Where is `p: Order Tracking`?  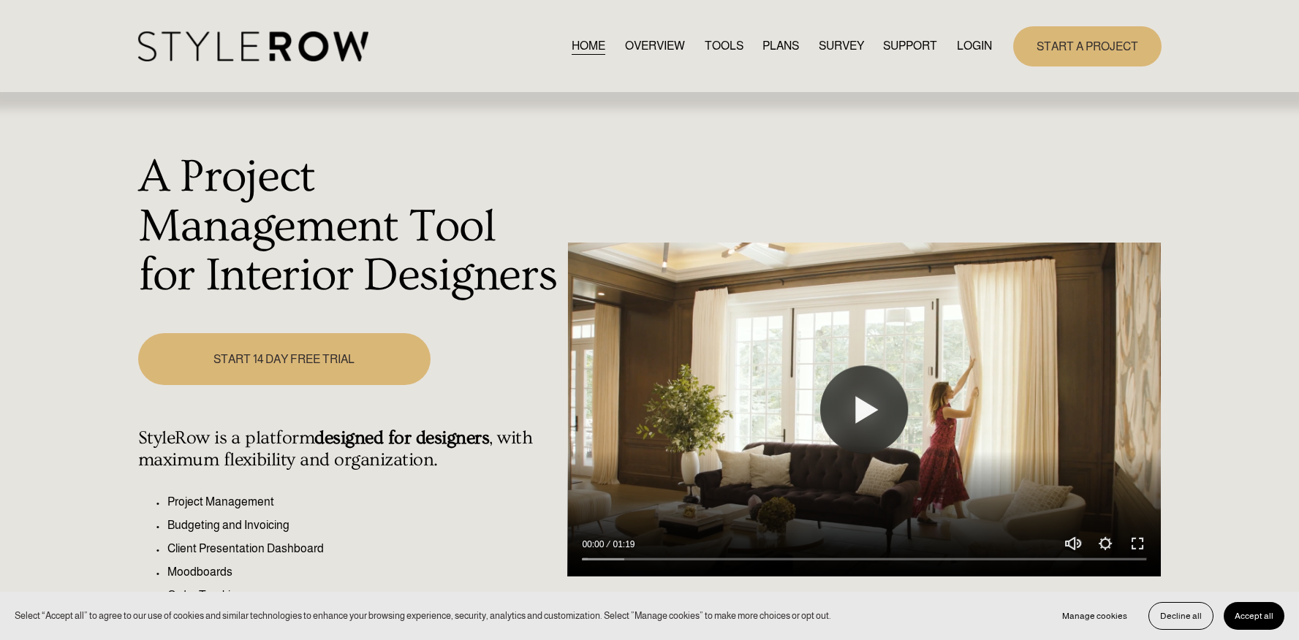 p: Order Tracking is located at coordinates (363, 596).